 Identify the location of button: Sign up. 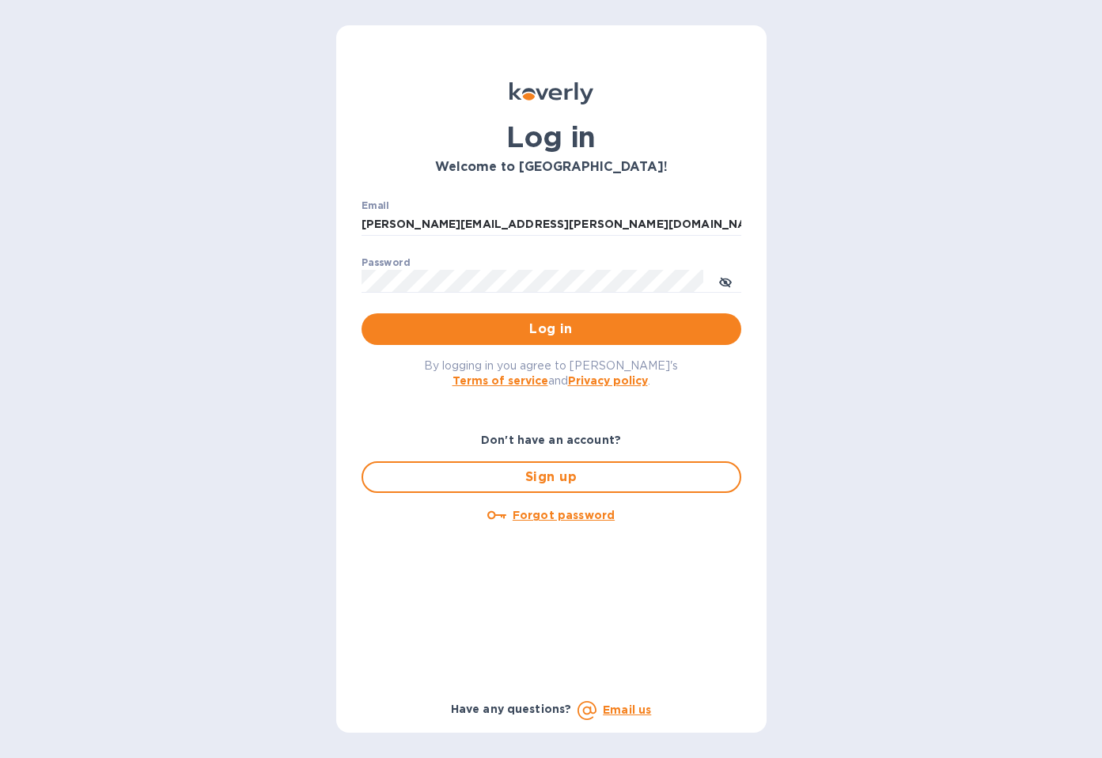
(551, 477).